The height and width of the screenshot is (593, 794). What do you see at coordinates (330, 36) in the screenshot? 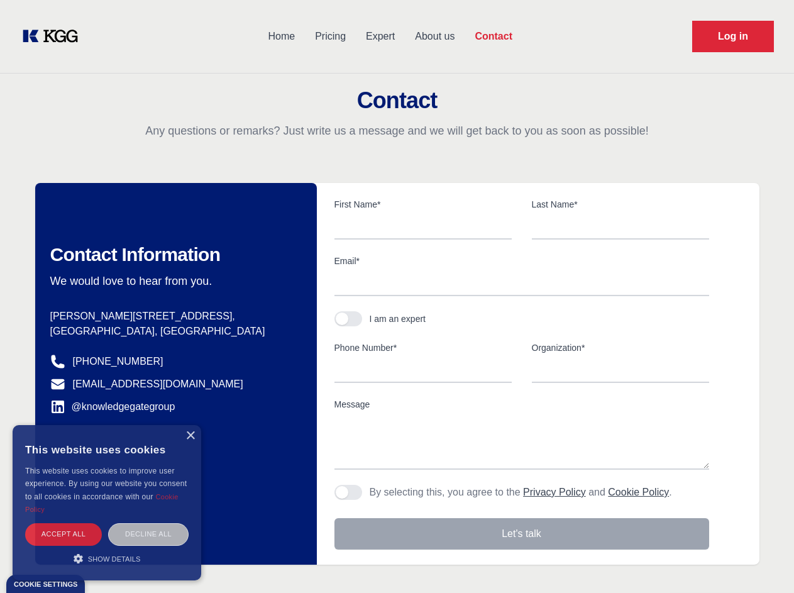
I see `a: Pricing` at bounding box center [330, 36].